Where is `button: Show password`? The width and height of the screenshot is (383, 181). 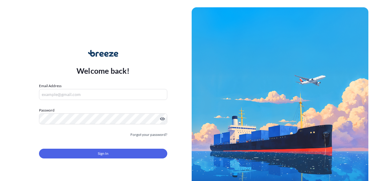 button: Show password is located at coordinates (163, 119).